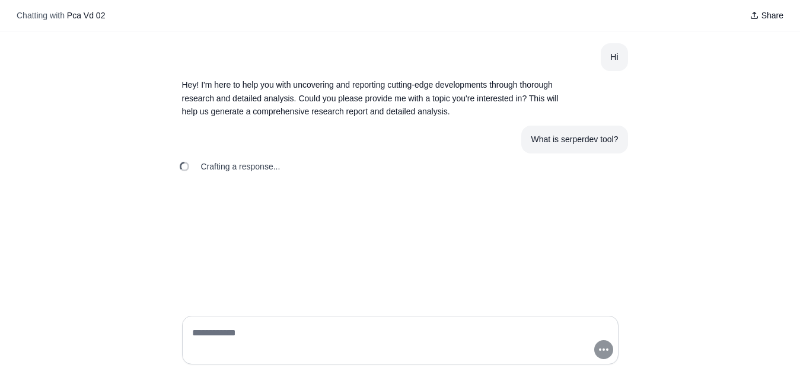  Describe the element at coordinates (60, 15) in the screenshot. I see `button: Chatting with Pca Vd 02` at that location.